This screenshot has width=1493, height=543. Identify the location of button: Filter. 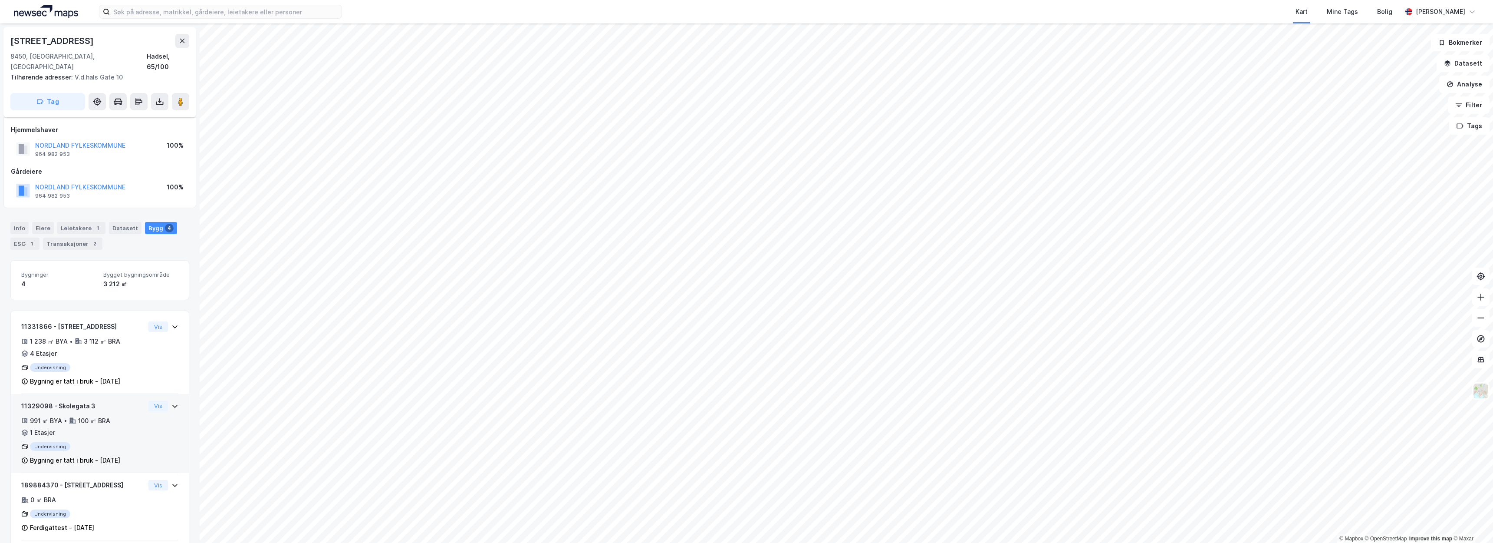
(1469, 105).